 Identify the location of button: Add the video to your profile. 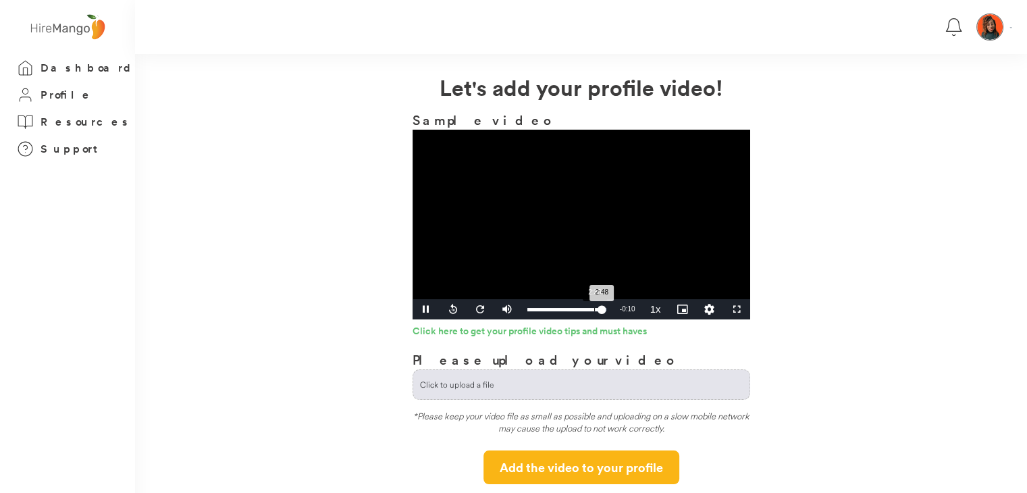
(581, 467).